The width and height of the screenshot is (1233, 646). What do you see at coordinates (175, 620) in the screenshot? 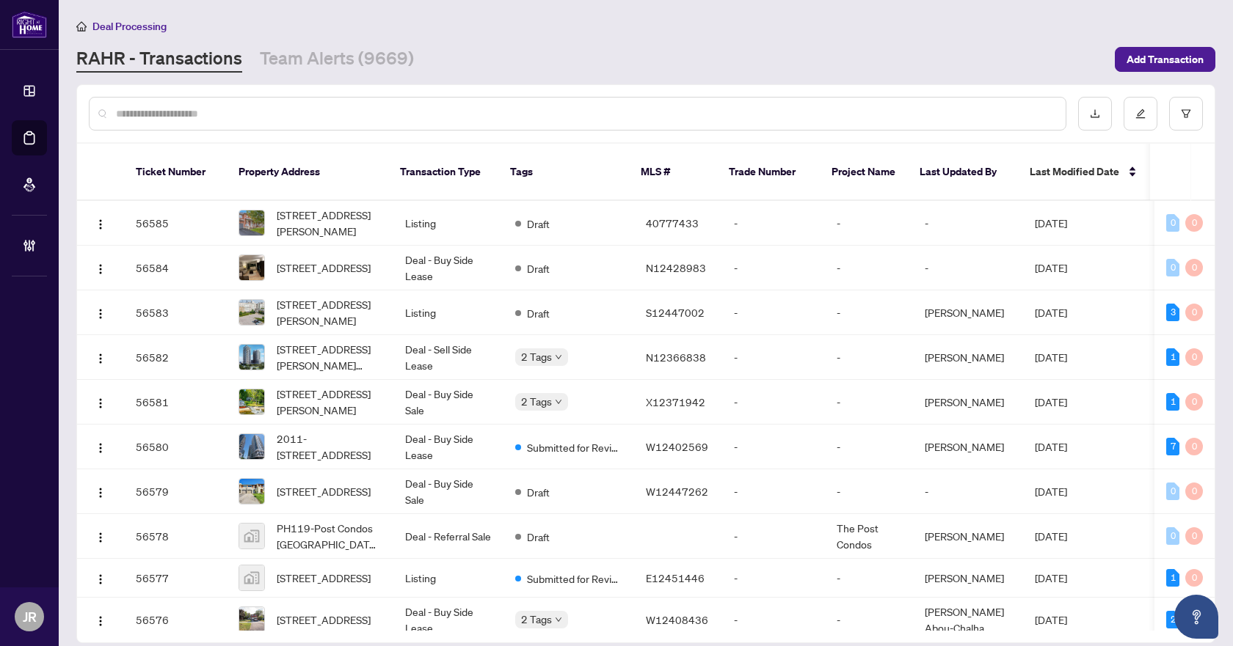
I see `td: 56576` at bounding box center [175, 620].